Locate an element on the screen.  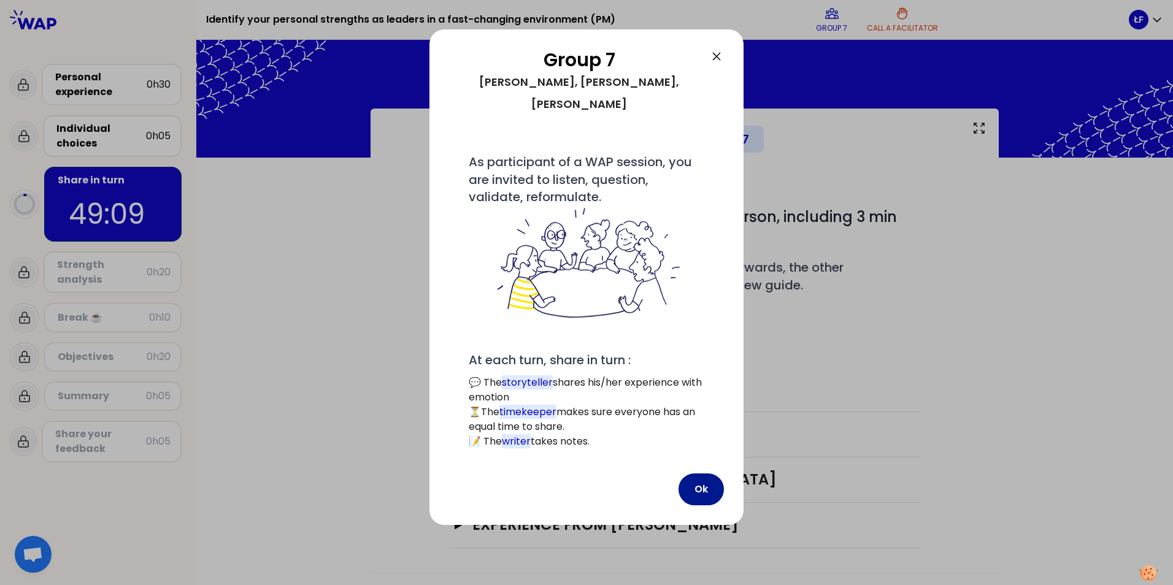
span: As participant of a WAP session, you are invited to listen, question, validate, reformulate. is located at coordinates (586, 237).